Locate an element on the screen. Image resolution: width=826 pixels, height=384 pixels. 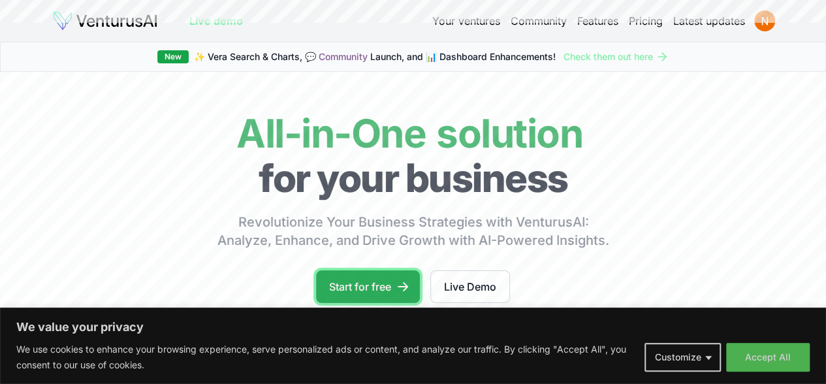
a: Start for free is located at coordinates (367, 286).